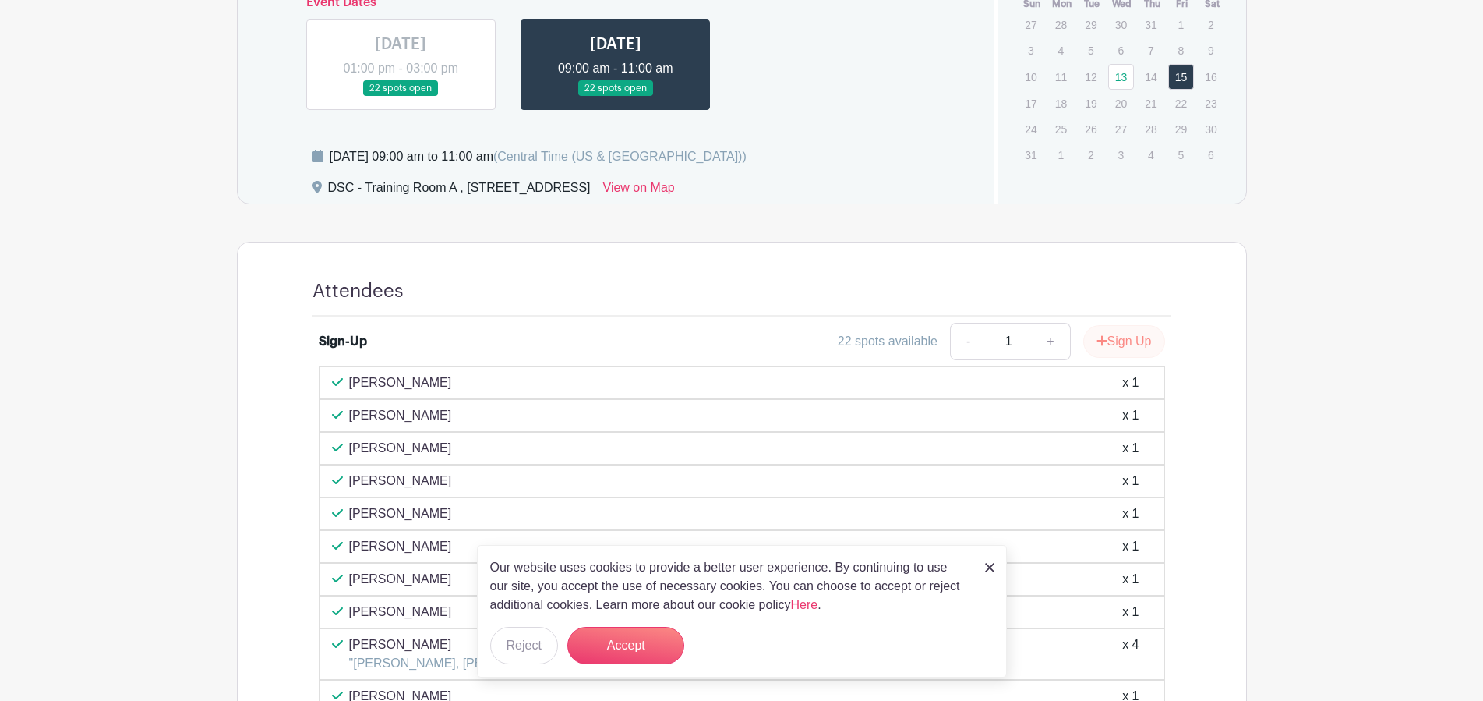 This screenshot has height=701, width=1483. I want to click on a: Here, so click(804, 604).